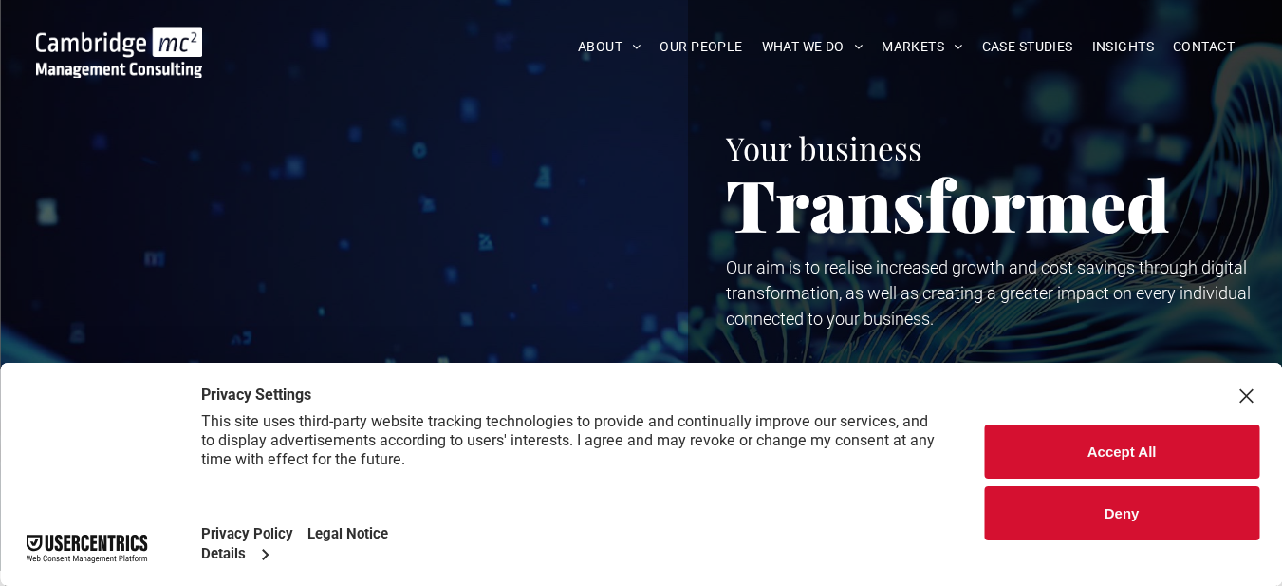 Image resolution: width=1282 pixels, height=586 pixels. Describe the element at coordinates (609, 47) in the screenshot. I see `a: ABOUT` at that location.